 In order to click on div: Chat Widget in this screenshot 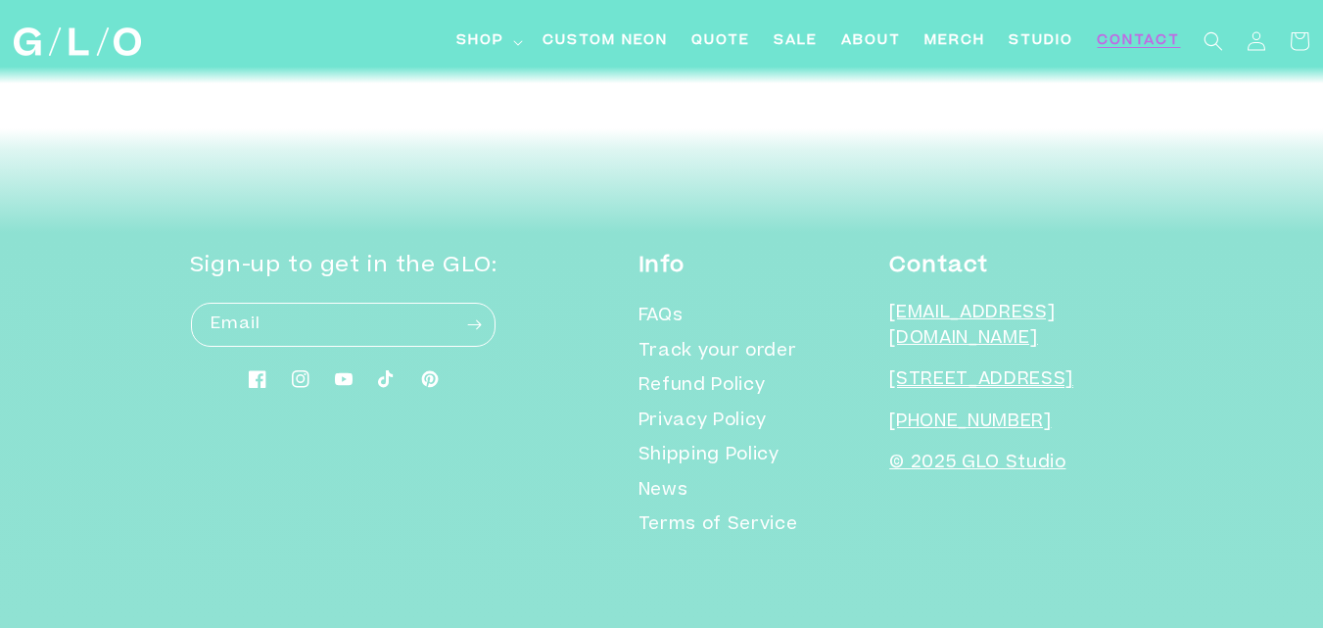, I will do `click(1147, 491)`.